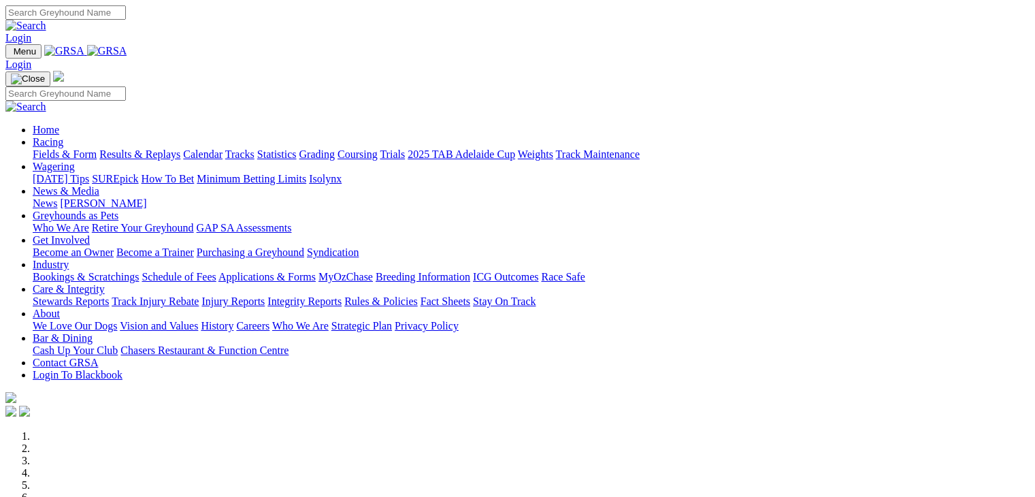 This screenshot has height=497, width=1035. I want to click on a: ICG Outcomes, so click(505, 276).